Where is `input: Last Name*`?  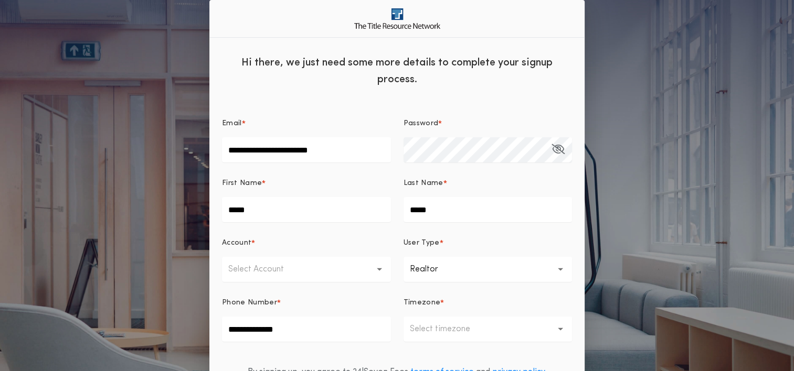 input: Last Name* is located at coordinates (488, 210).